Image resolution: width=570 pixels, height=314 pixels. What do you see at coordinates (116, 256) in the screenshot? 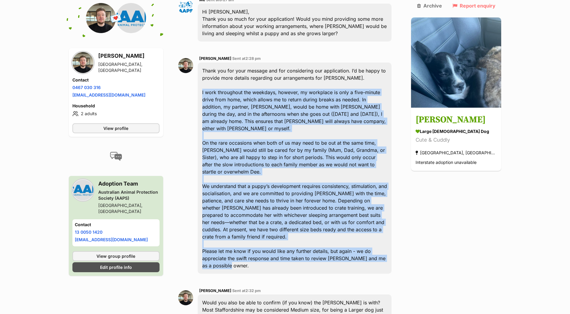
I see `span: View group profile` at bounding box center [116, 256].